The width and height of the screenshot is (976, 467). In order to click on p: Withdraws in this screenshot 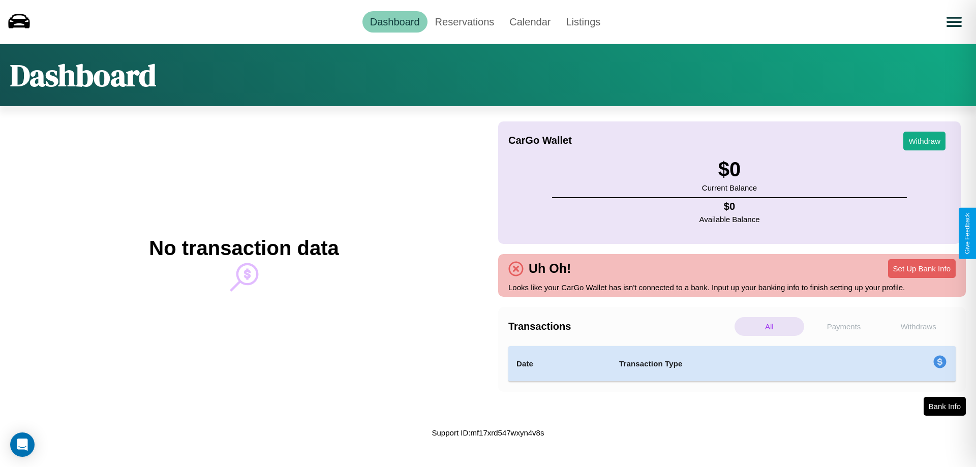, I will do `click(918, 326)`.